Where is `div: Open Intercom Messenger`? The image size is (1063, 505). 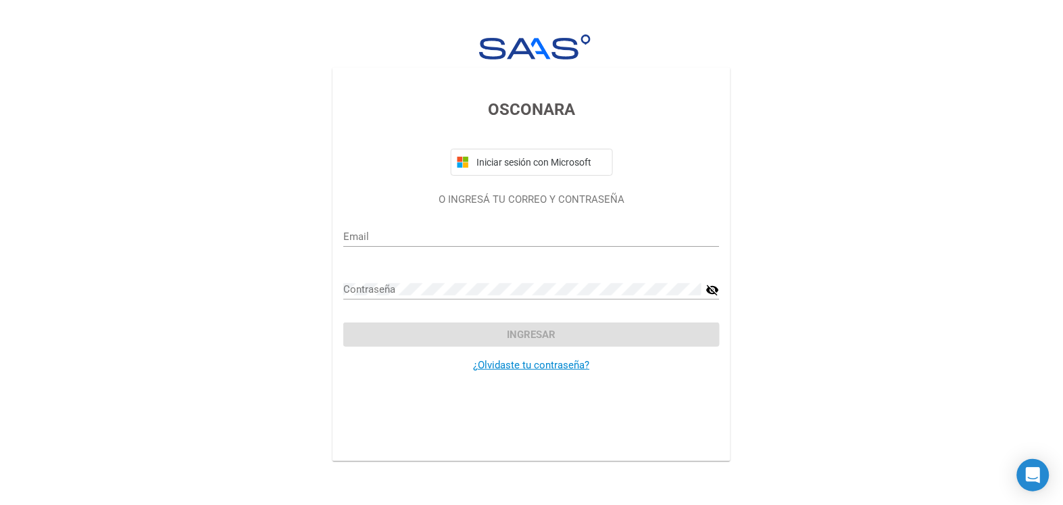
div: Open Intercom Messenger is located at coordinates (1033, 475).